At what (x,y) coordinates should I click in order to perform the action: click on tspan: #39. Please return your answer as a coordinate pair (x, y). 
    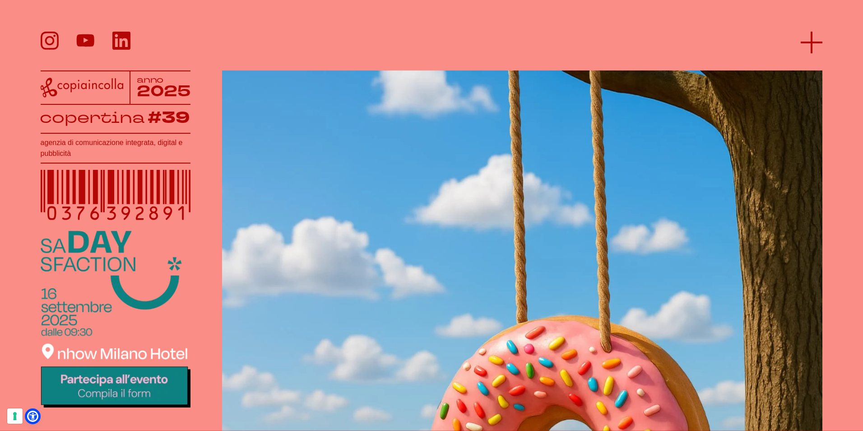
    Looking at the image, I should click on (169, 118).